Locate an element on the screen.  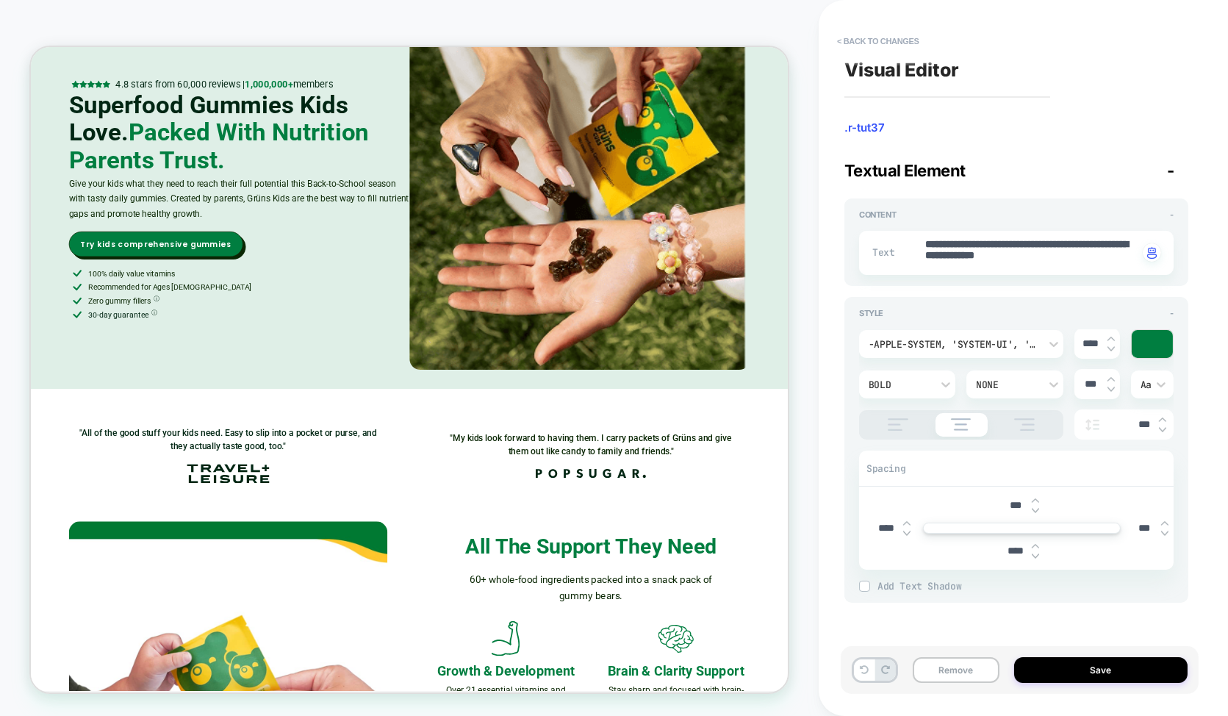
span: Packed With Nutrition Parents Trust. is located at coordinates (251, 132).